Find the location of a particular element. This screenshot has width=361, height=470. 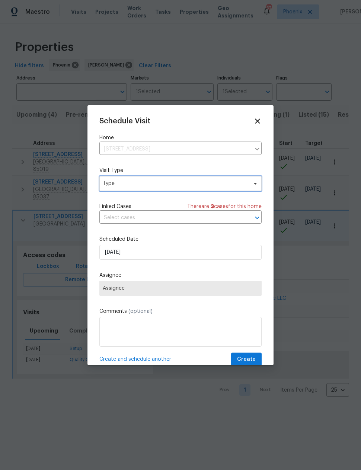

label: Comments is located at coordinates (180, 311).